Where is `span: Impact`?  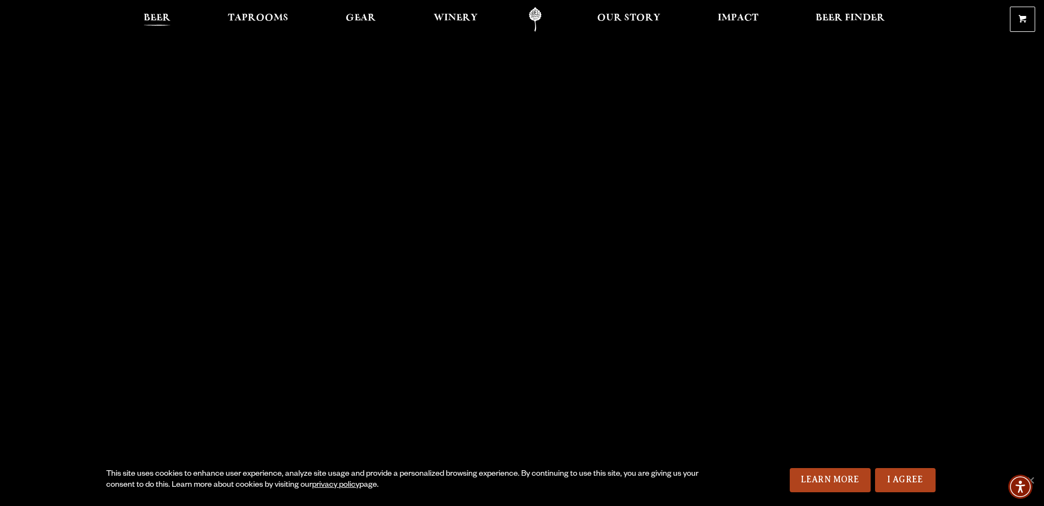
span: Impact is located at coordinates (738, 18).